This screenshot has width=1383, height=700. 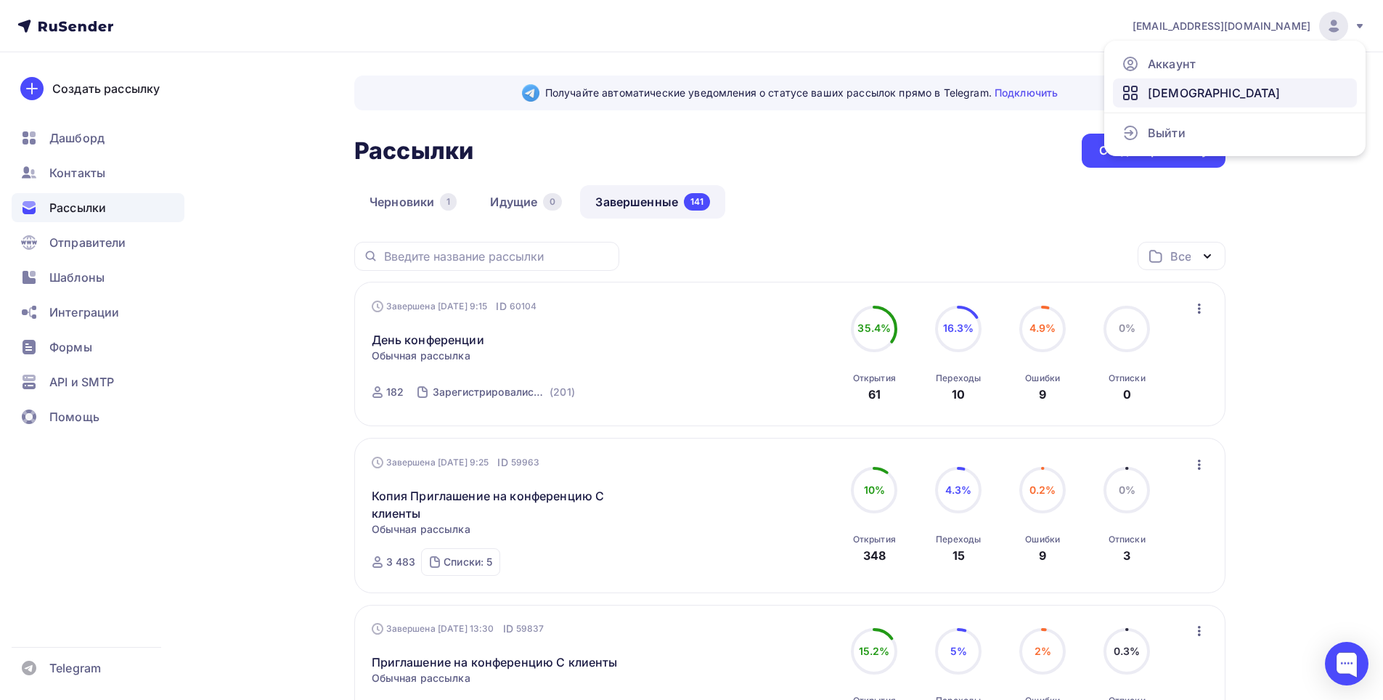 I want to click on span: Получайте автоматические уведомления о статусе ваших рассылок прямо в Telegram., so click(x=802, y=93).